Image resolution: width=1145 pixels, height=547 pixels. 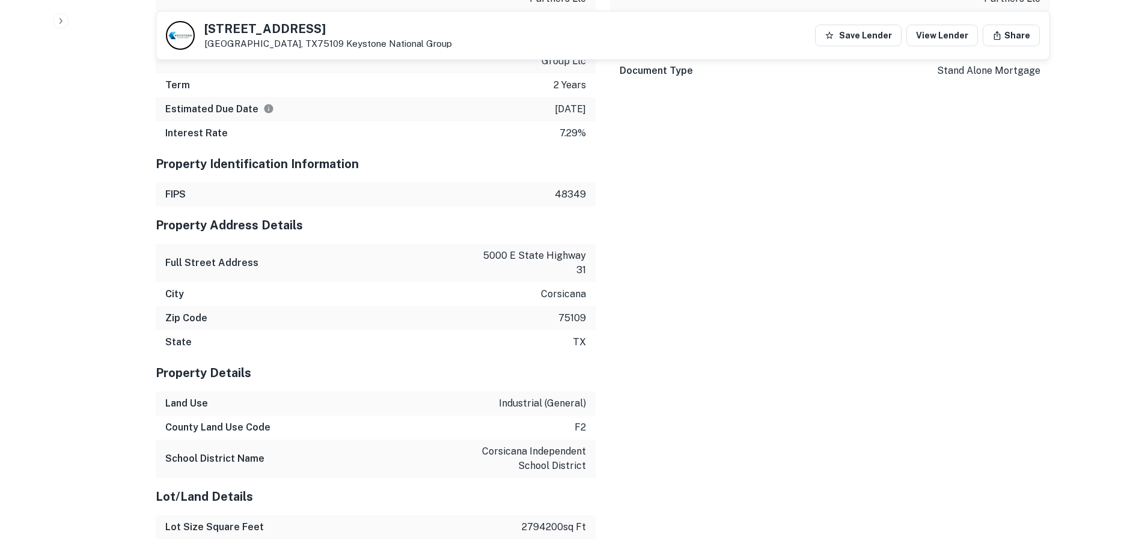 I want to click on p: stand alone mortgage, so click(x=988, y=71).